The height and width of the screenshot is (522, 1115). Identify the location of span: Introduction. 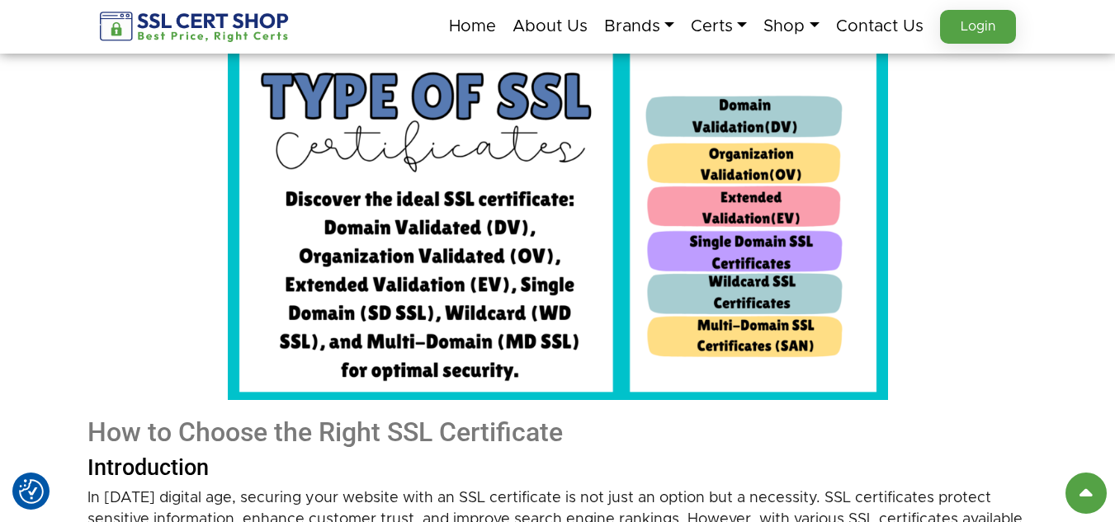
(148, 468).